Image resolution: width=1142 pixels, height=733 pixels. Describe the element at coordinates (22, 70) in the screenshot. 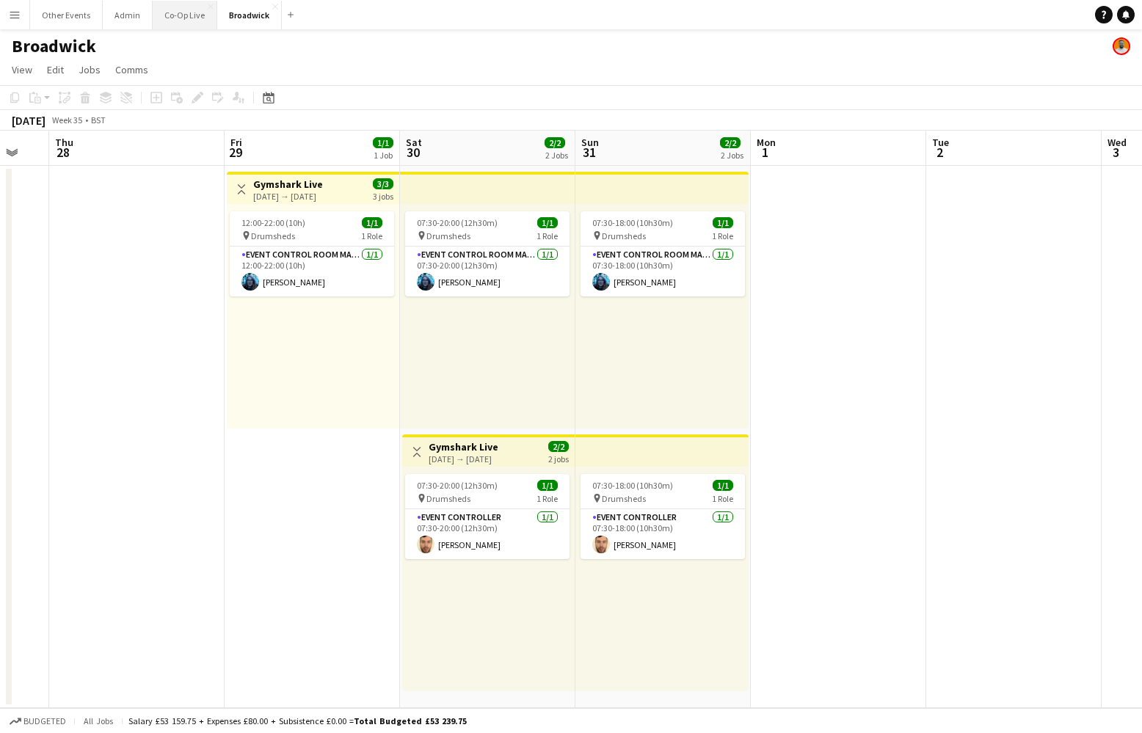

I see `a: View` at that location.